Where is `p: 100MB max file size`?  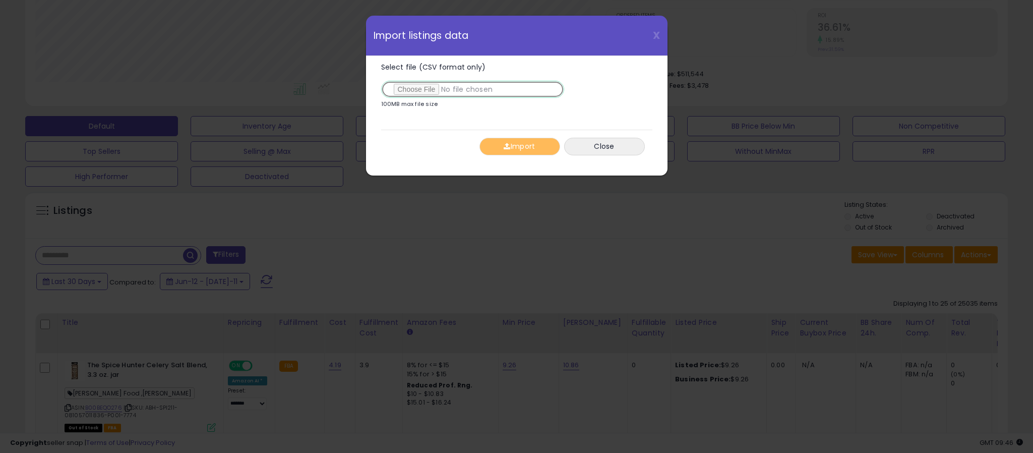
p: 100MB max file size is located at coordinates (409, 104).